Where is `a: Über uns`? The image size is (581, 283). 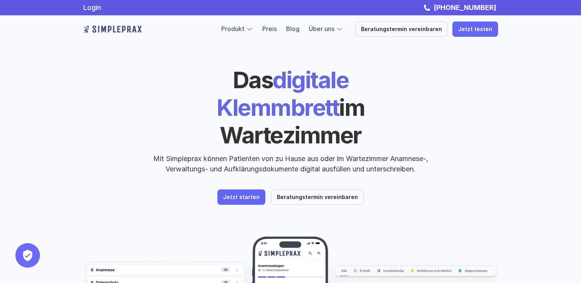 a: Über uns is located at coordinates (321, 29).